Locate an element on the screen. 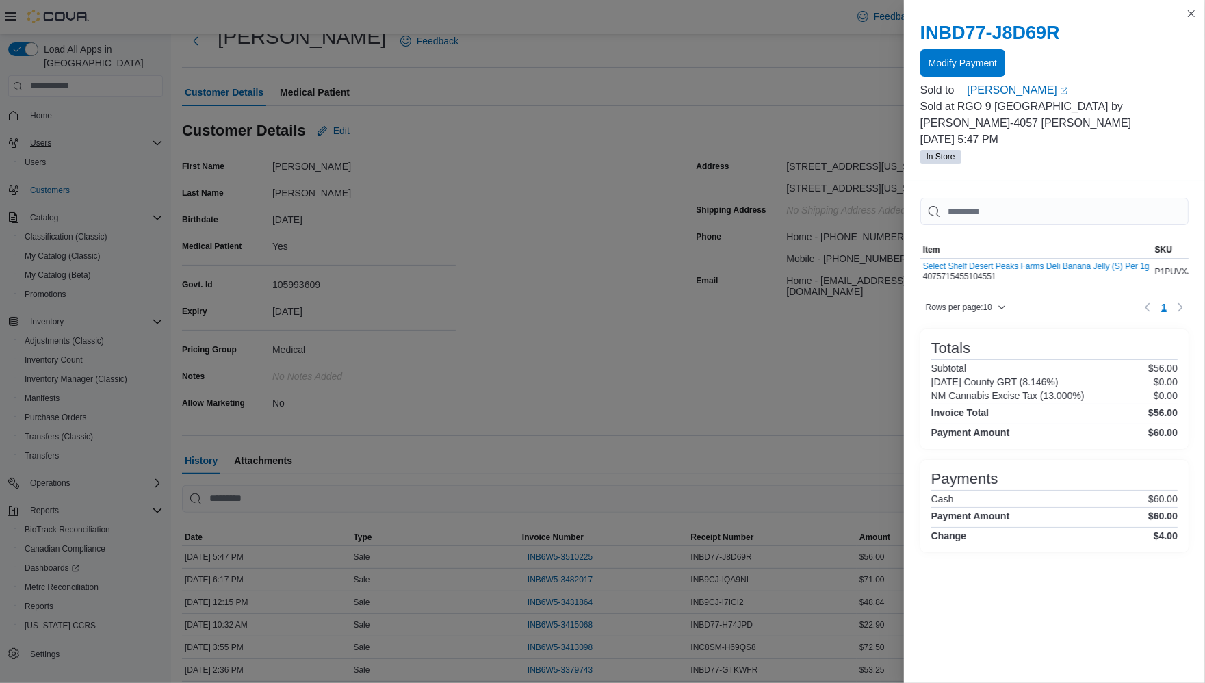 The width and height of the screenshot is (1205, 683). button: Previous page is located at coordinates (1147, 307).